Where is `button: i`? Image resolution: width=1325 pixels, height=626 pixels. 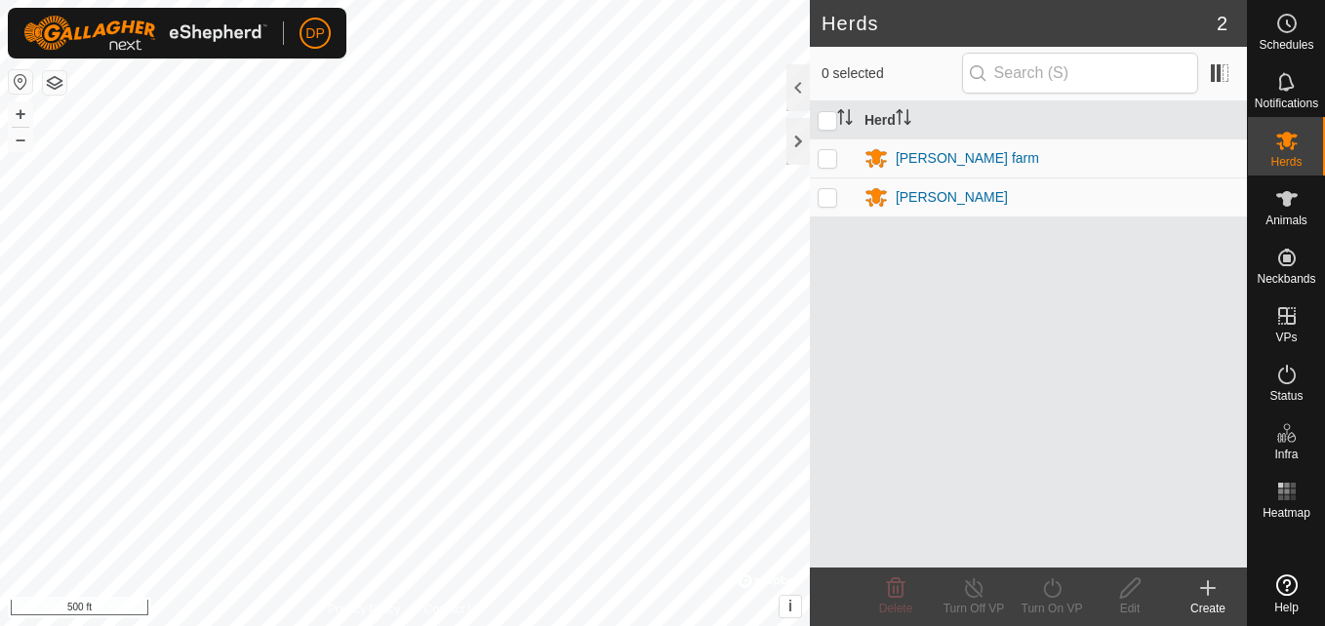 button: i is located at coordinates (790, 607).